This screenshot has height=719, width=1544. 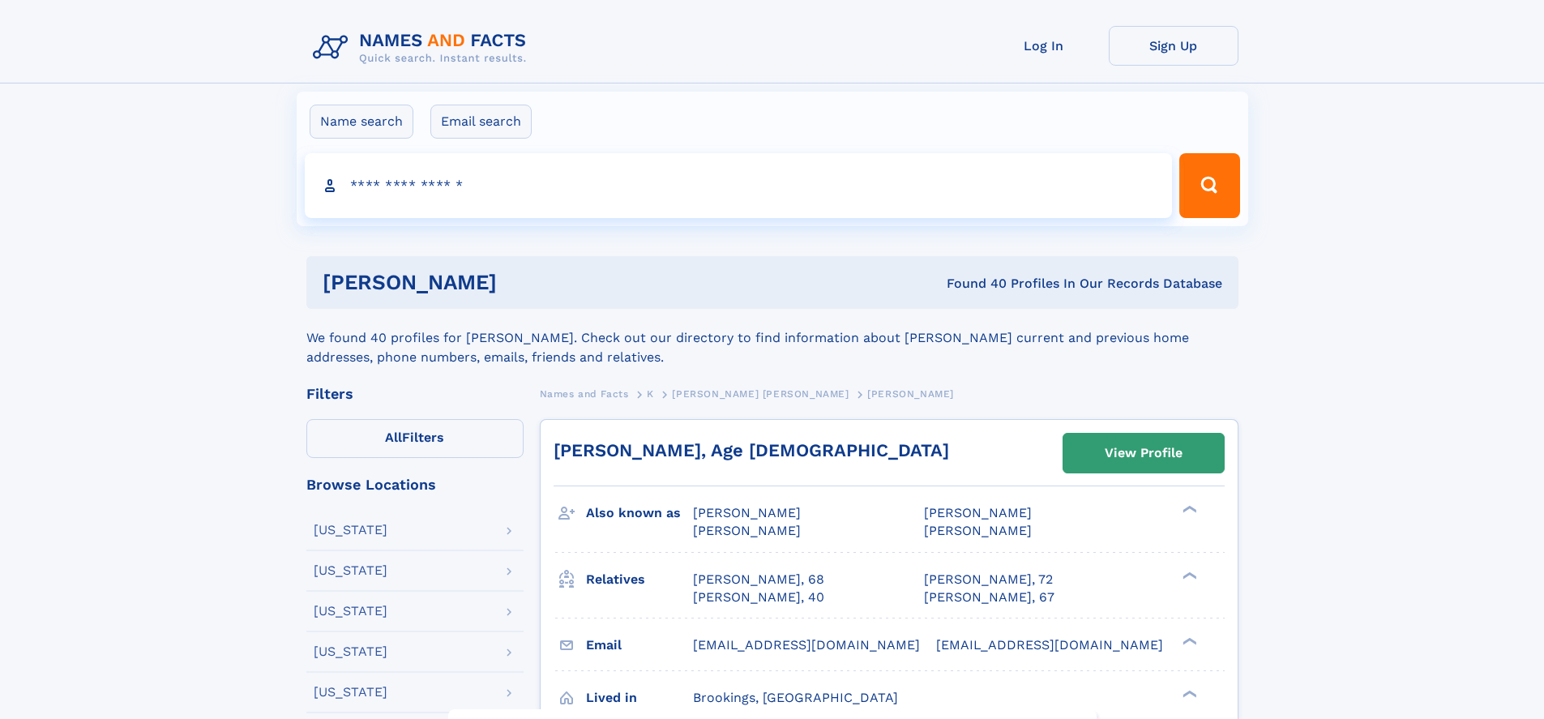 What do you see at coordinates (1143, 453) in the screenshot?
I see `a: View Profile` at bounding box center [1143, 453].